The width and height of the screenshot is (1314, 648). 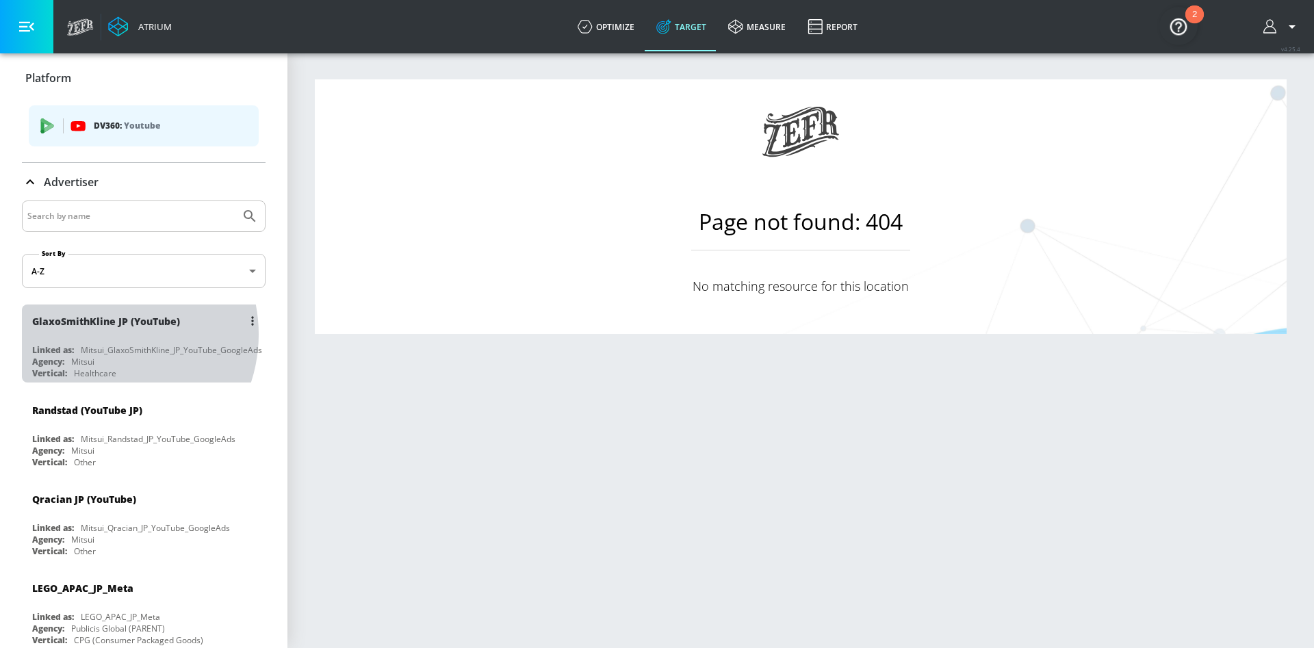 I want to click on div: Mitsui_GlaxoSmithKline_JP_YouTube_GoogleAds, so click(x=171, y=350).